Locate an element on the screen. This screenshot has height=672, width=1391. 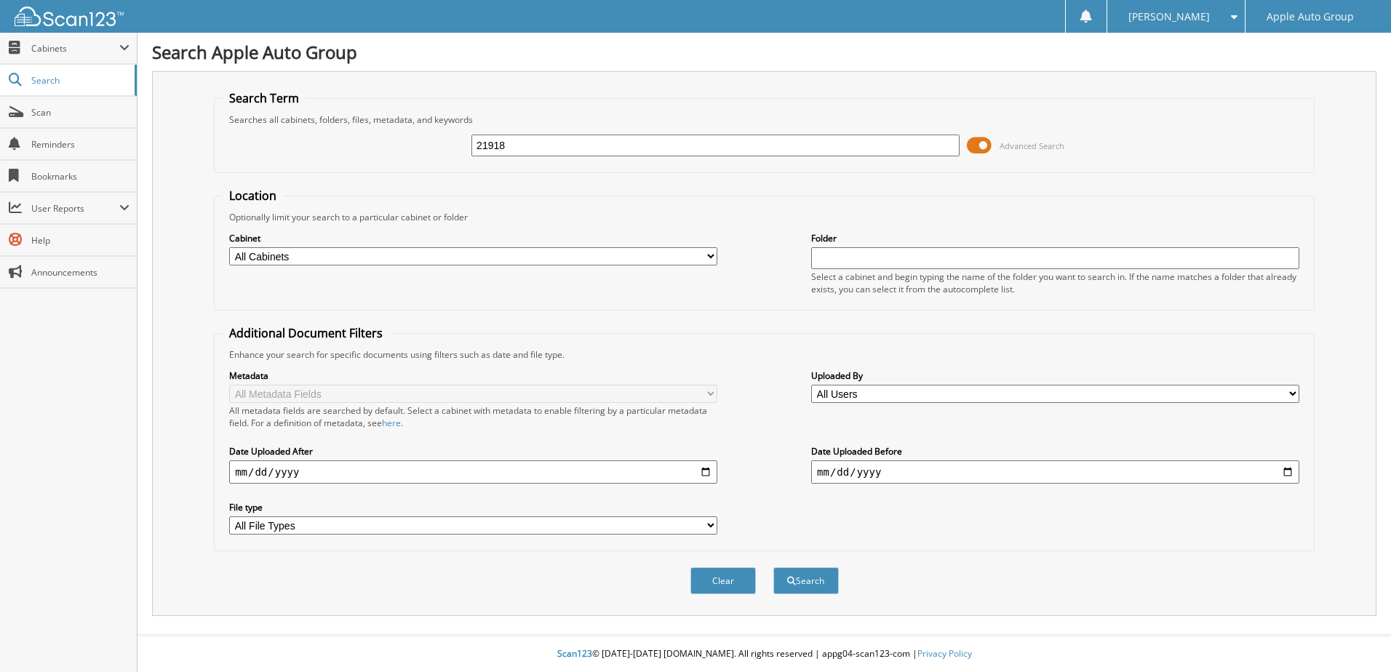
input: start is located at coordinates (473, 472).